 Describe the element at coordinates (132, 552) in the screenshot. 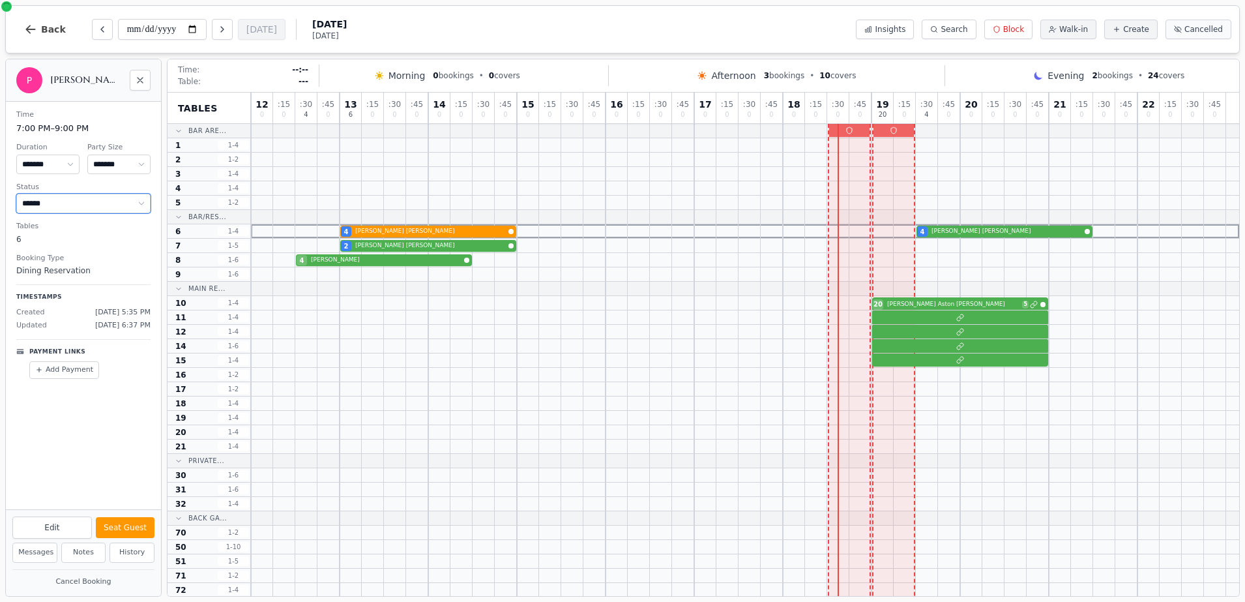

I see `button: History` at that location.